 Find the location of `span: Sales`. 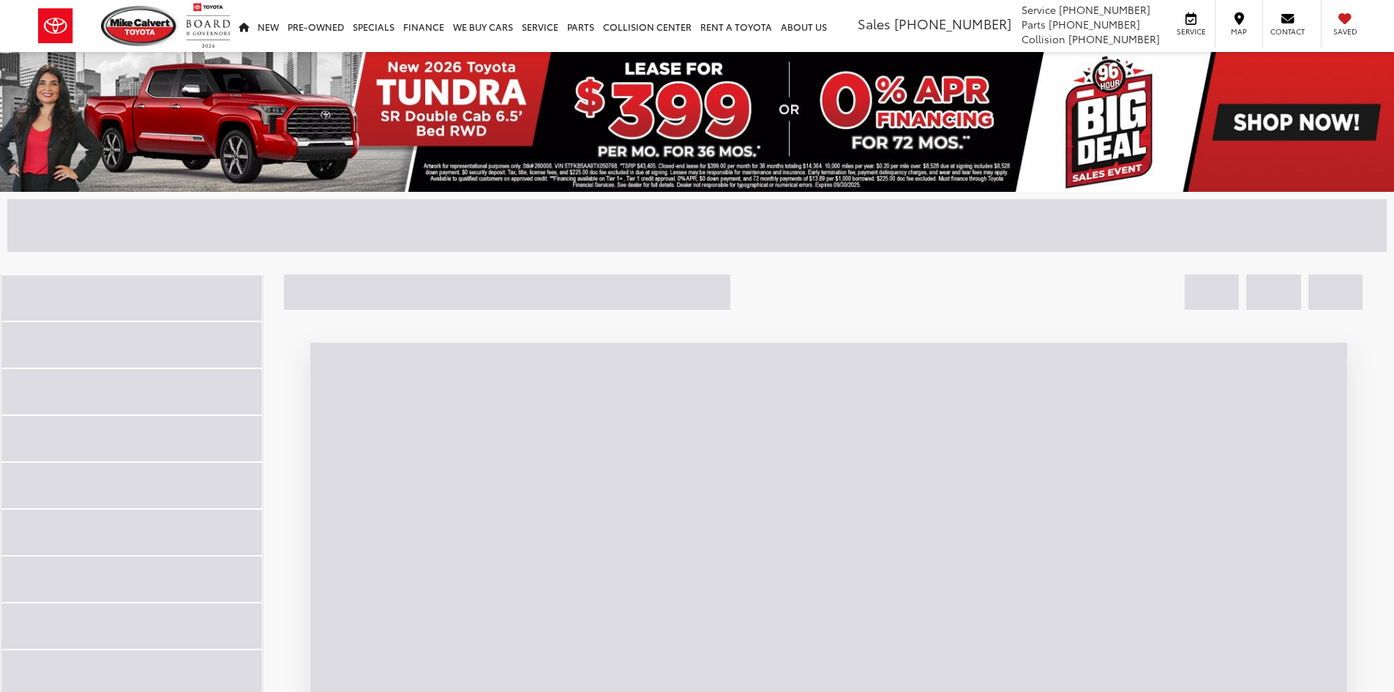

span: Sales is located at coordinates (874, 23).